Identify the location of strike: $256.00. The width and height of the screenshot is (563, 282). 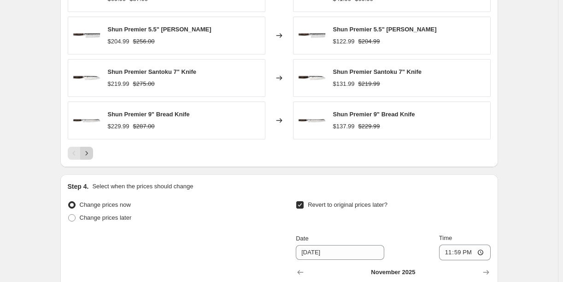
(144, 41).